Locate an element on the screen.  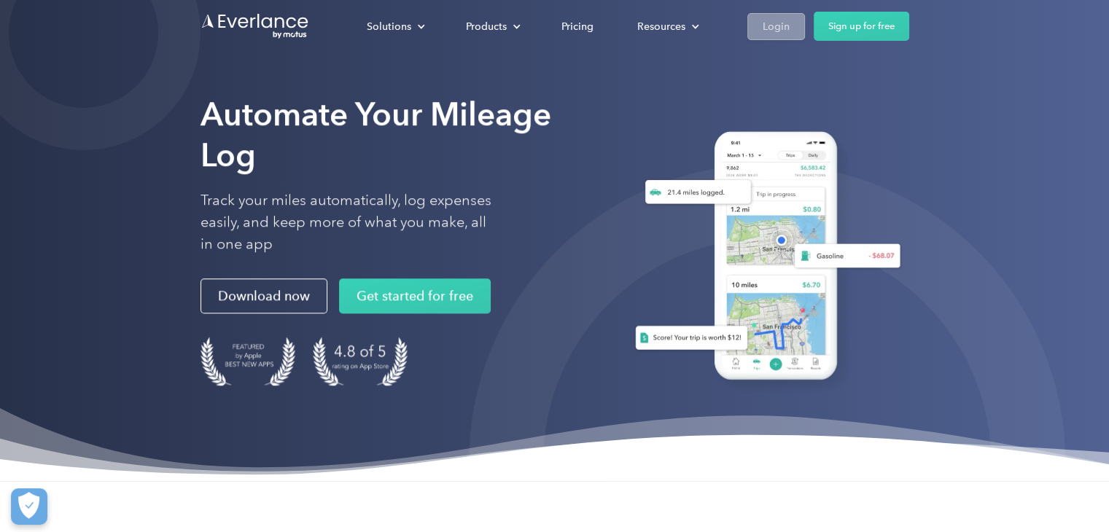
a: Sign up for free is located at coordinates (861, 26).